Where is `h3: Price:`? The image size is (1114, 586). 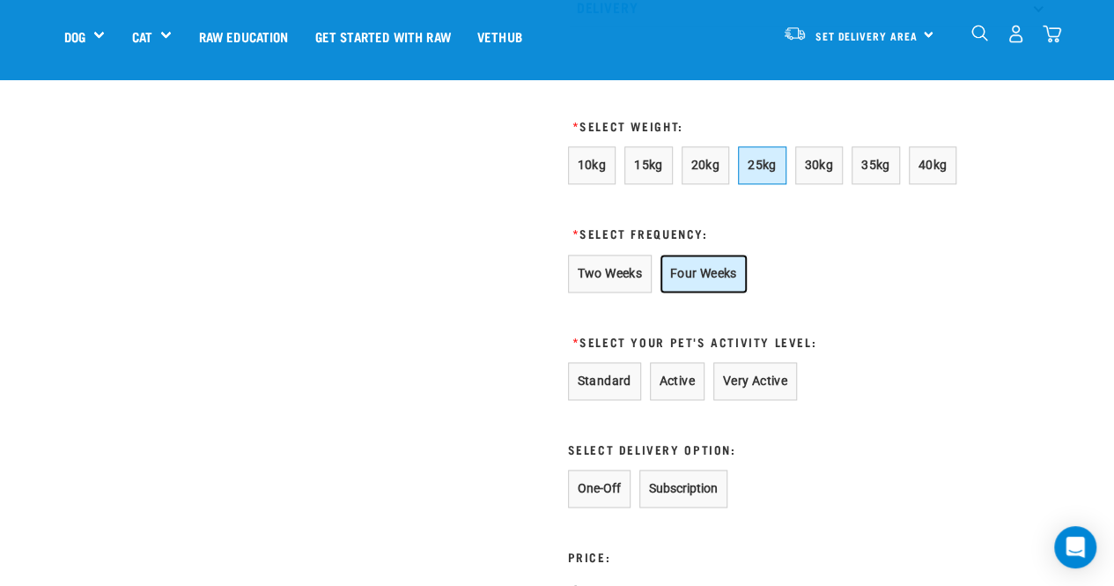
h3: Price: is located at coordinates (589, 556).